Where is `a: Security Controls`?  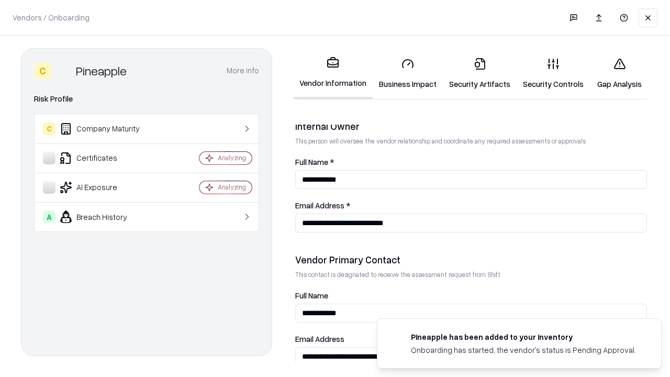
a: Security Controls is located at coordinates (553, 73).